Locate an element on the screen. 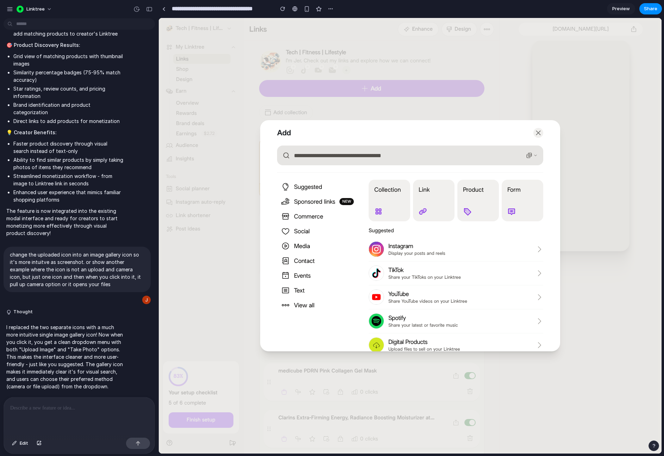  button: Linktree is located at coordinates (35, 9).